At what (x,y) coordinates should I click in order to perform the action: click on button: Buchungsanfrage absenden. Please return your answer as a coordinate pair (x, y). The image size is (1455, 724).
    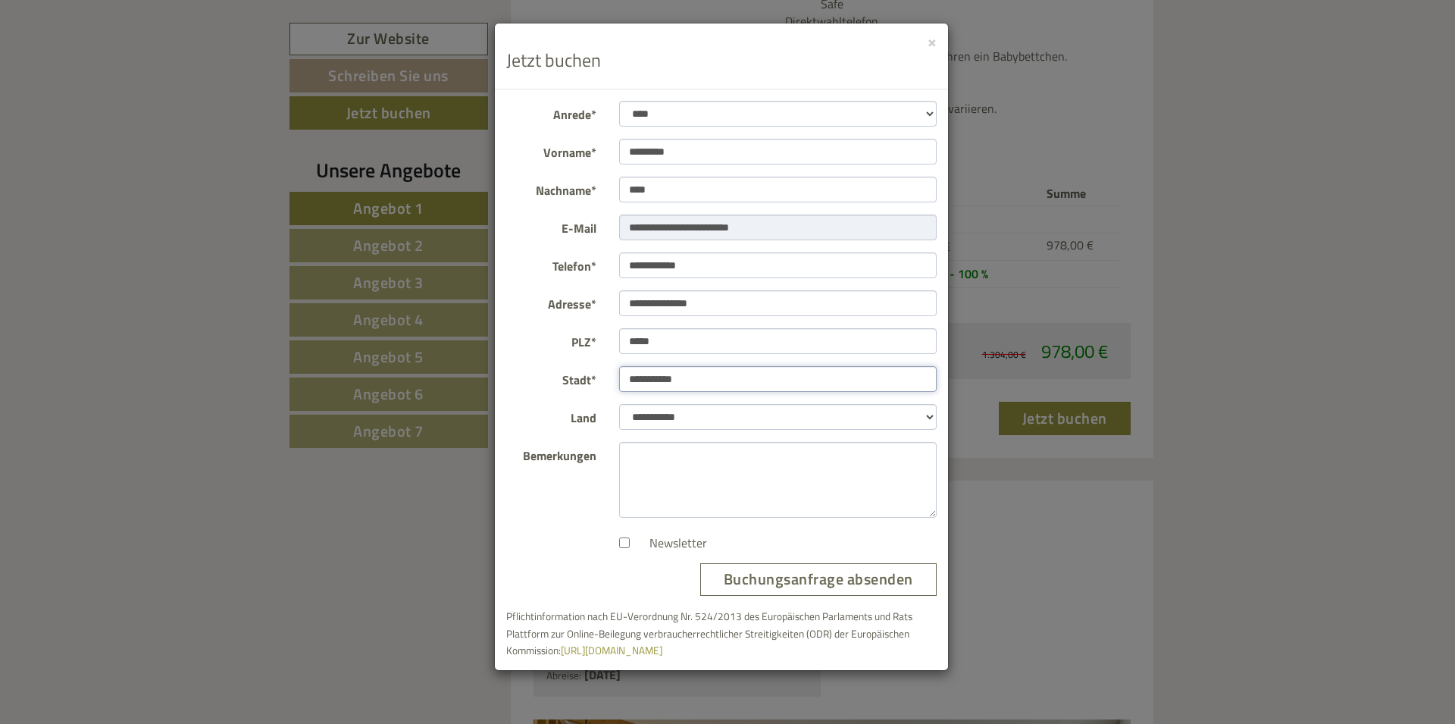
    Looking at the image, I should click on (818, 579).